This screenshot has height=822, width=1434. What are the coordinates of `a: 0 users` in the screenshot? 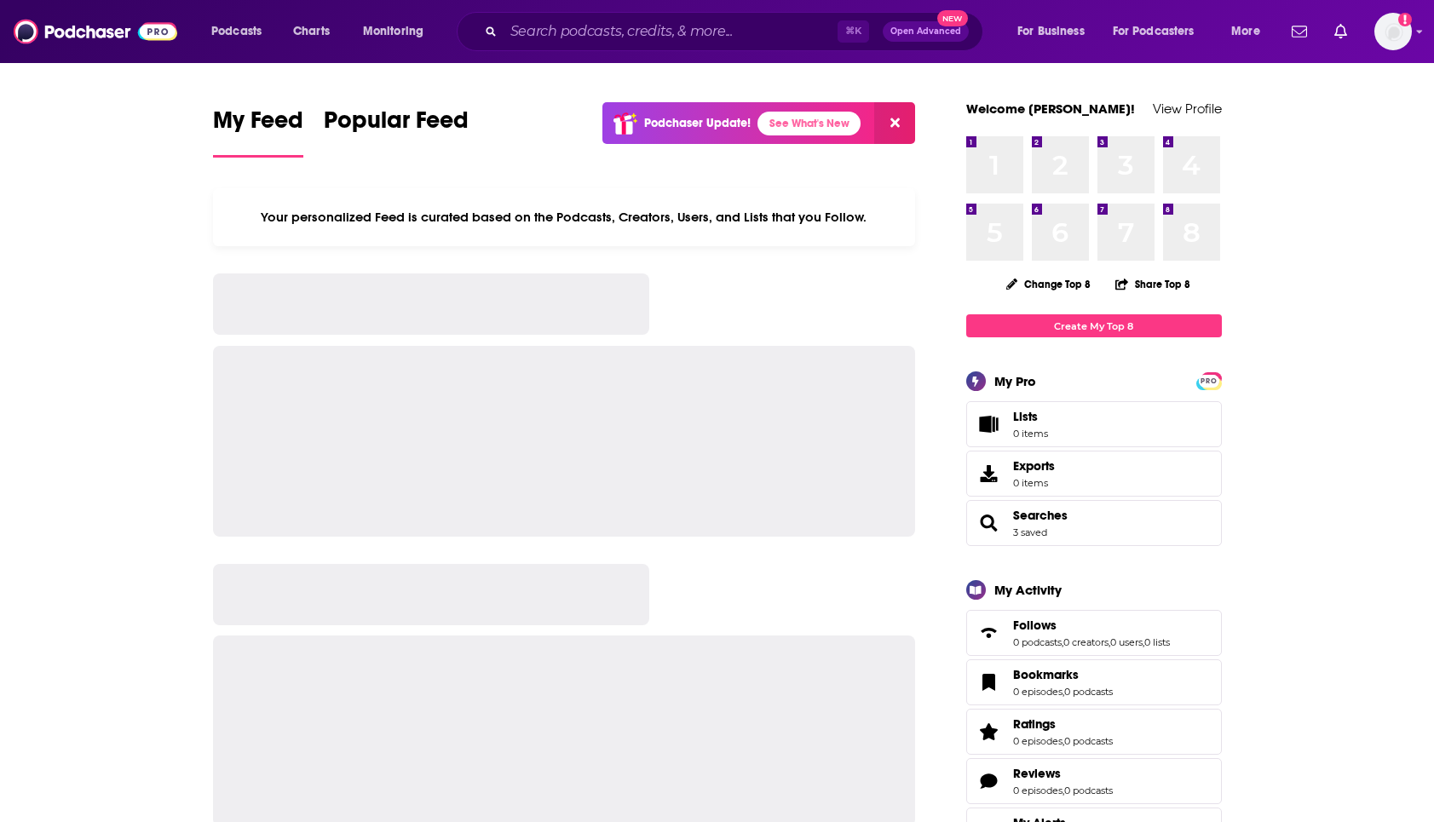 It's located at (1126, 642).